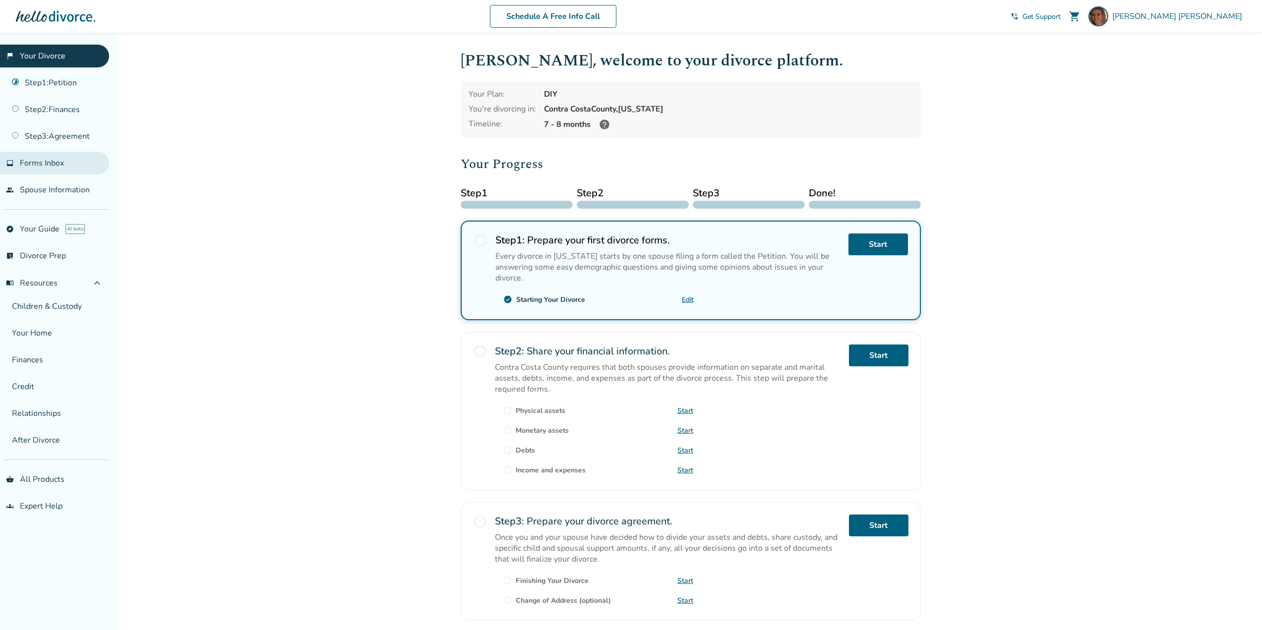 The height and width of the screenshot is (630, 1262). Describe the element at coordinates (42, 163) in the screenshot. I see `span: Forms Inbox` at that location.